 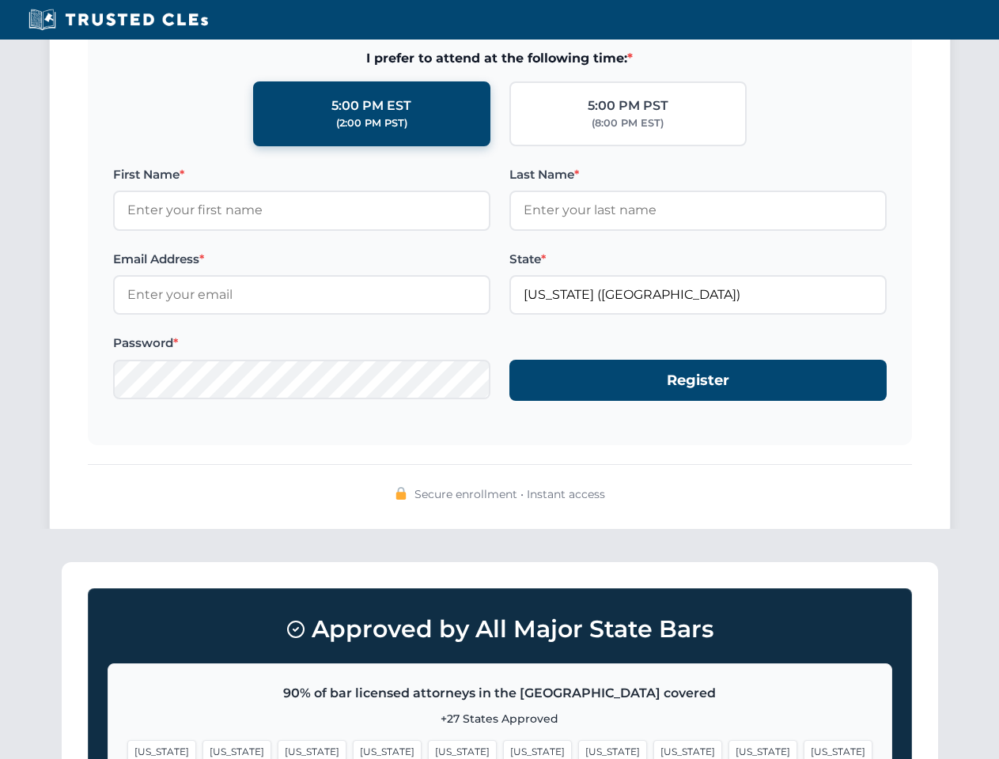 What do you see at coordinates (628, 106) in the screenshot?
I see `div: 5:00 PM PST` at bounding box center [628, 106].